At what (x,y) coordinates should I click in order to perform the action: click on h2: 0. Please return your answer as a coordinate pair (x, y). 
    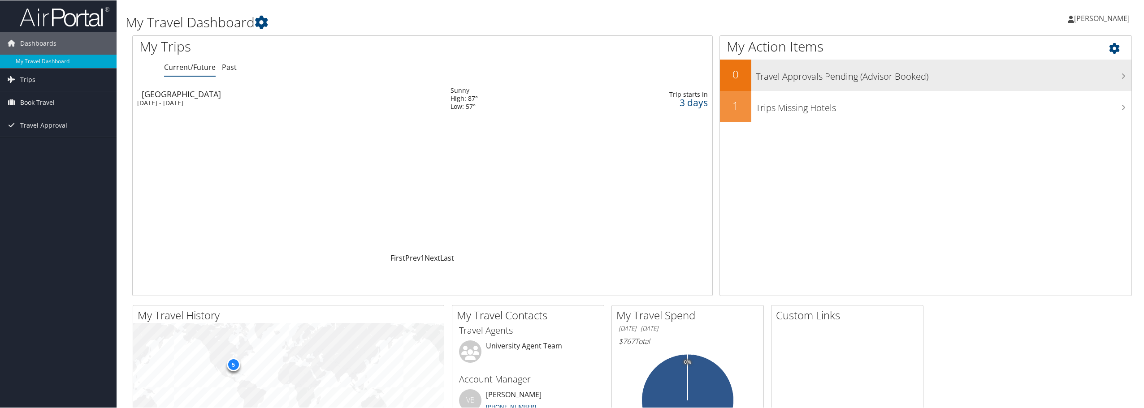
    Looking at the image, I should click on (736, 74).